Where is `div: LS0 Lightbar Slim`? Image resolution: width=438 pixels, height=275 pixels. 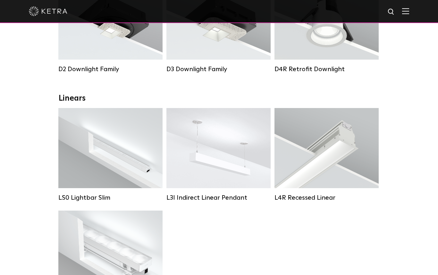
div: LS0 Lightbar Slim is located at coordinates (110, 198).